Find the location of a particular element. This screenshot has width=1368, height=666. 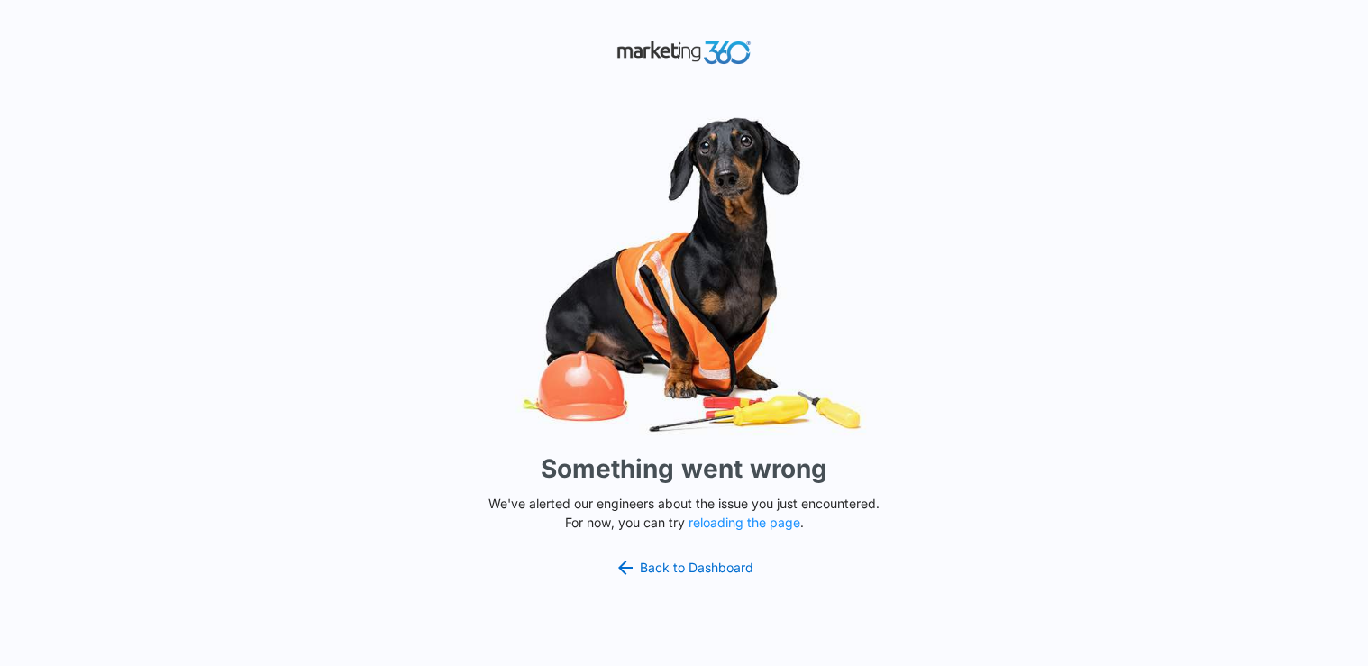

p: We've alerted our engineers about the issue you just encountered. For now, you can try . is located at coordinates (684, 513).